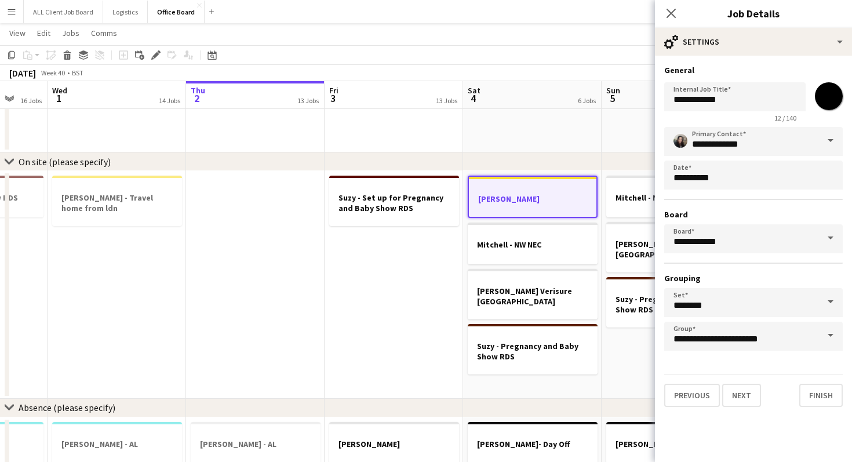  What do you see at coordinates (60, 90) in the screenshot?
I see `span: Wed` at bounding box center [60, 90].